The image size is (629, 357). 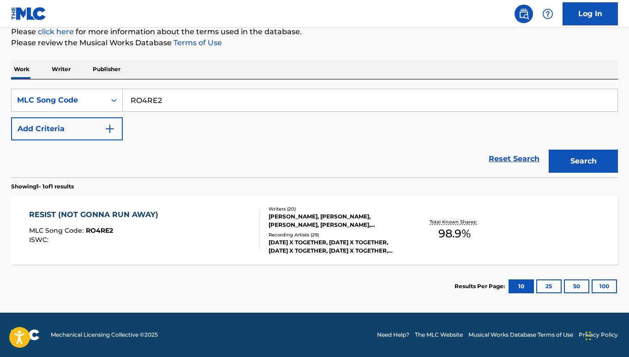 What do you see at coordinates (481, 286) in the screenshot?
I see `p: Results Per Page:` at bounding box center [481, 286].